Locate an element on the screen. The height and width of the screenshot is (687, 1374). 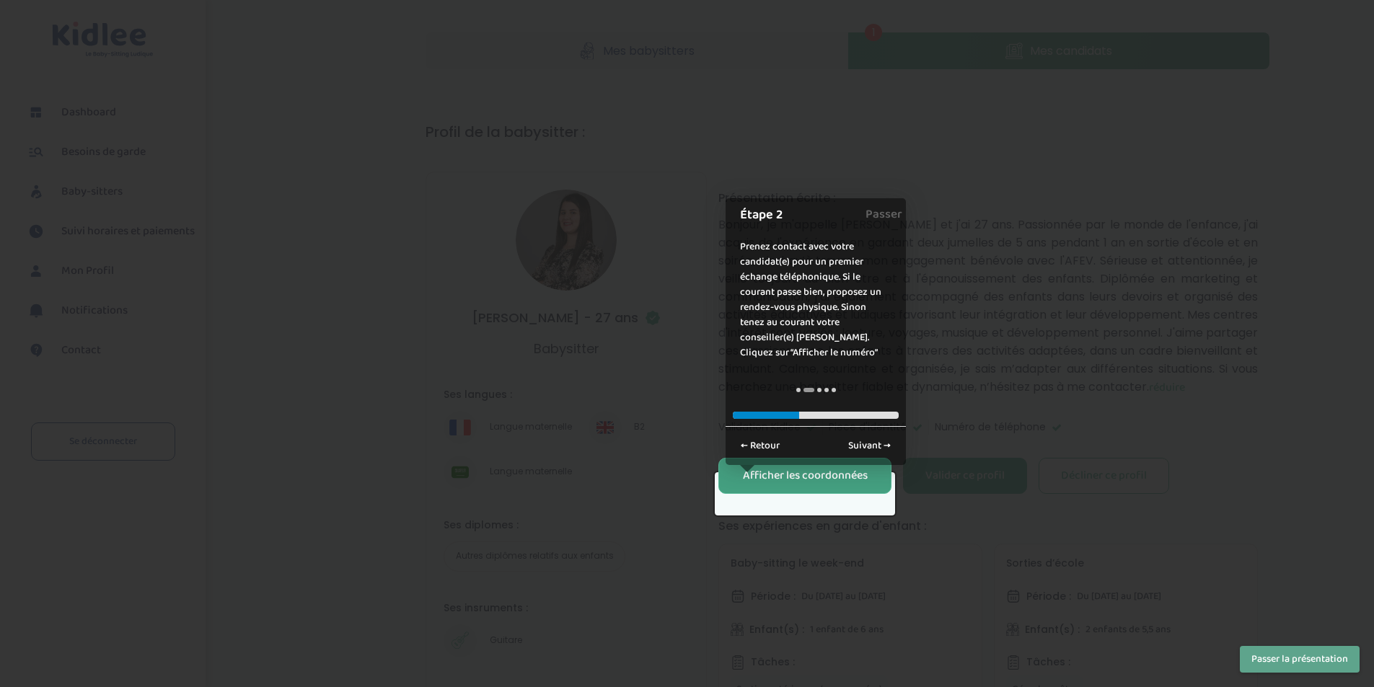
h1: Étape 2 is located at coordinates (808, 215).